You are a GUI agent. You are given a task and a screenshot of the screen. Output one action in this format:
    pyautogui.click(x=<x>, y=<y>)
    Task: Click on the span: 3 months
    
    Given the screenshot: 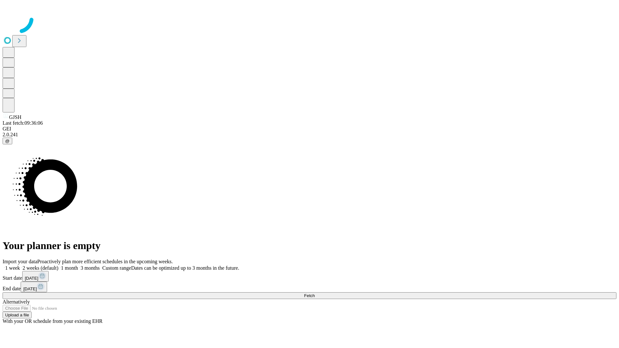 What is the action you would take?
    pyautogui.click(x=90, y=268)
    